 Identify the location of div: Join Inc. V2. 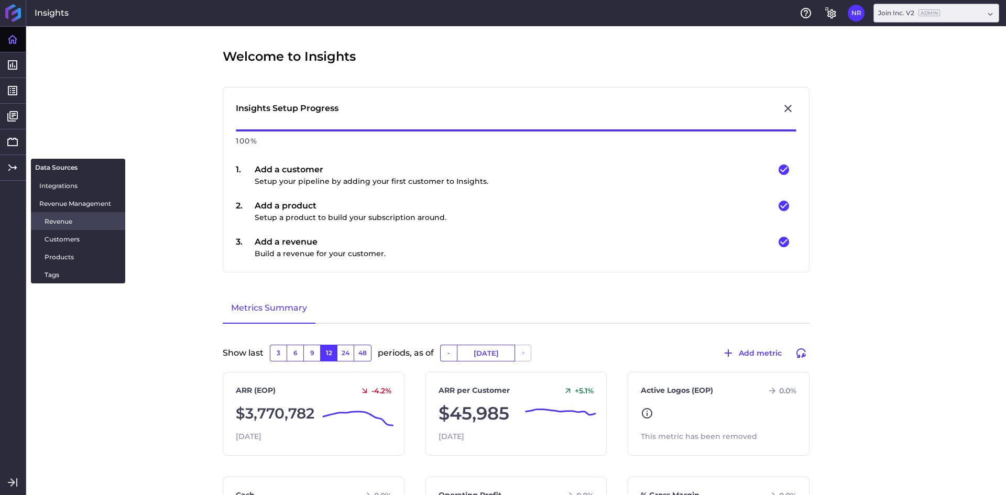
(909, 13).